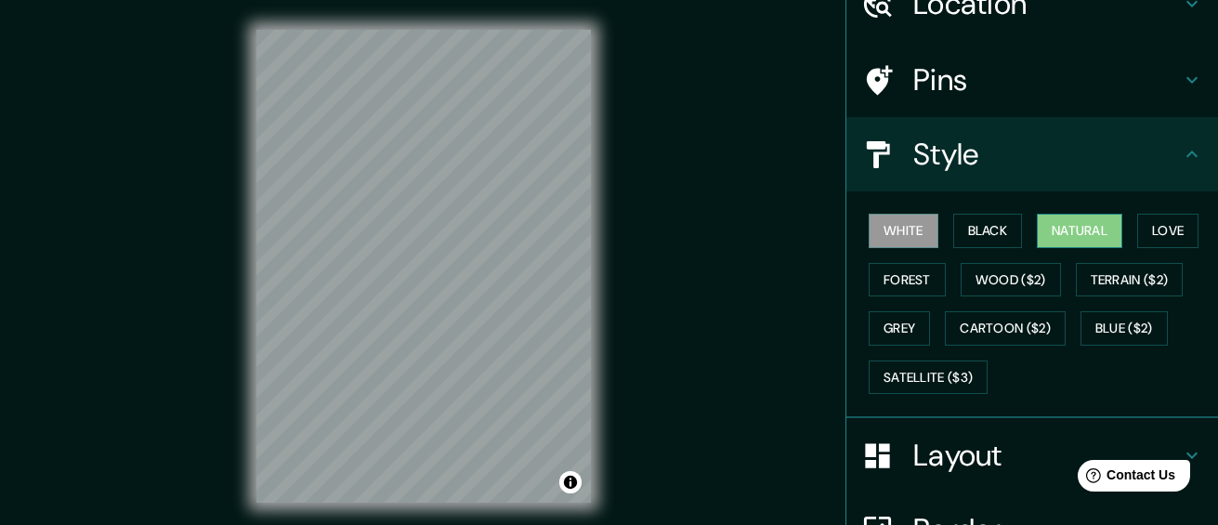 This screenshot has height=525, width=1218. What do you see at coordinates (1124, 328) in the screenshot?
I see `button: Blue ($2)` at bounding box center [1124, 328].